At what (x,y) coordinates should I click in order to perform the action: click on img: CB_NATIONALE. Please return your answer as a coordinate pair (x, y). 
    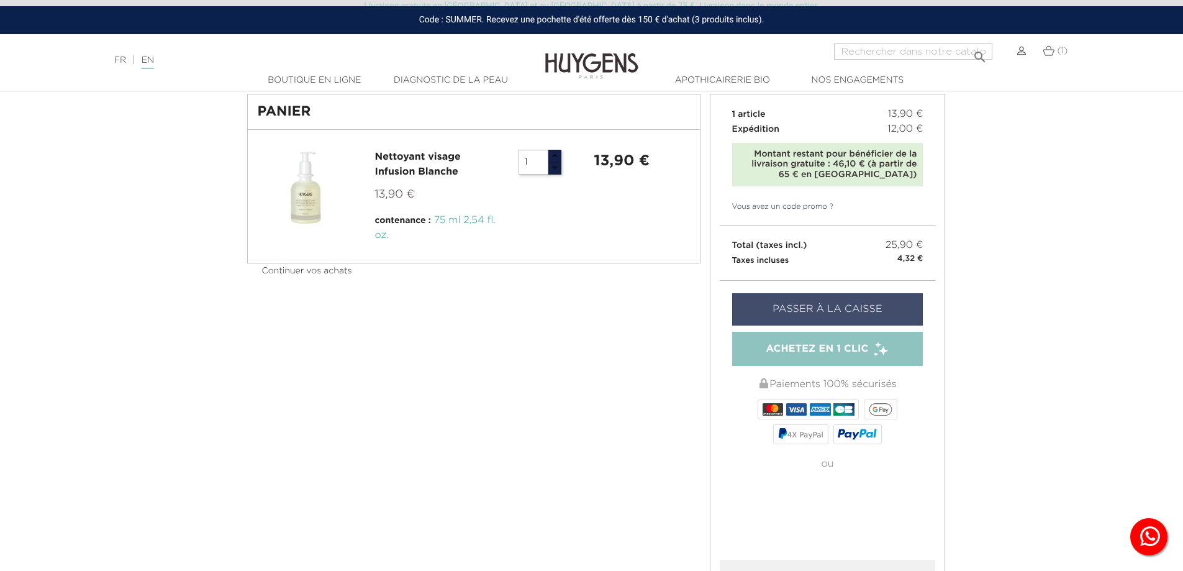
    Looking at the image, I should click on (843, 409).